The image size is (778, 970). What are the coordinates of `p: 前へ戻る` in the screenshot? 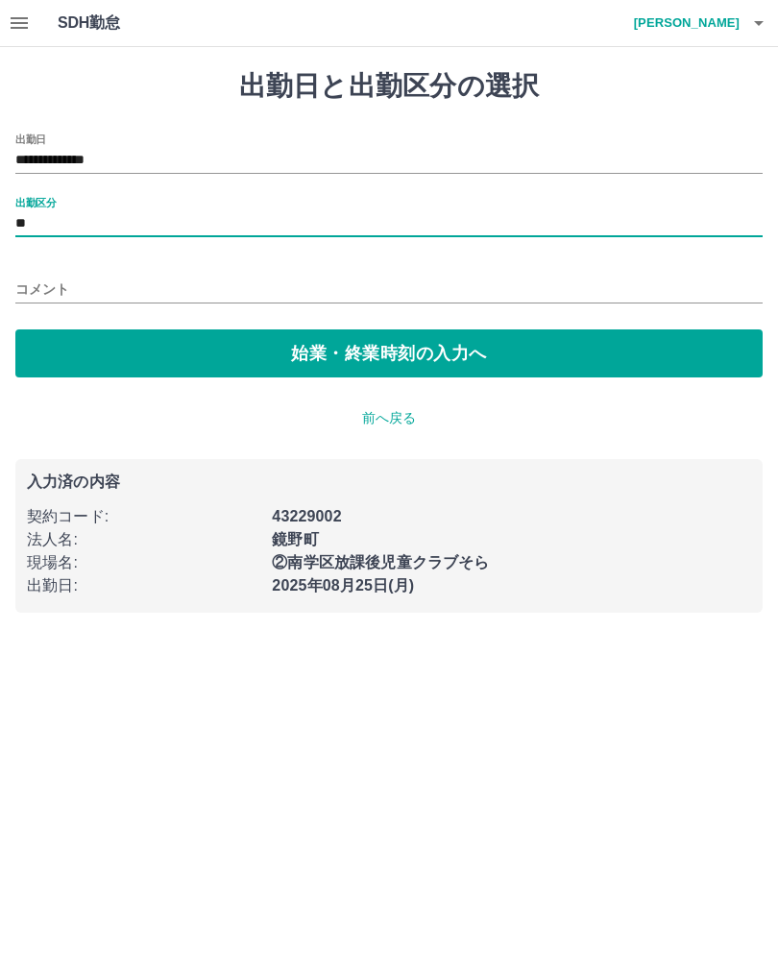 It's located at (389, 418).